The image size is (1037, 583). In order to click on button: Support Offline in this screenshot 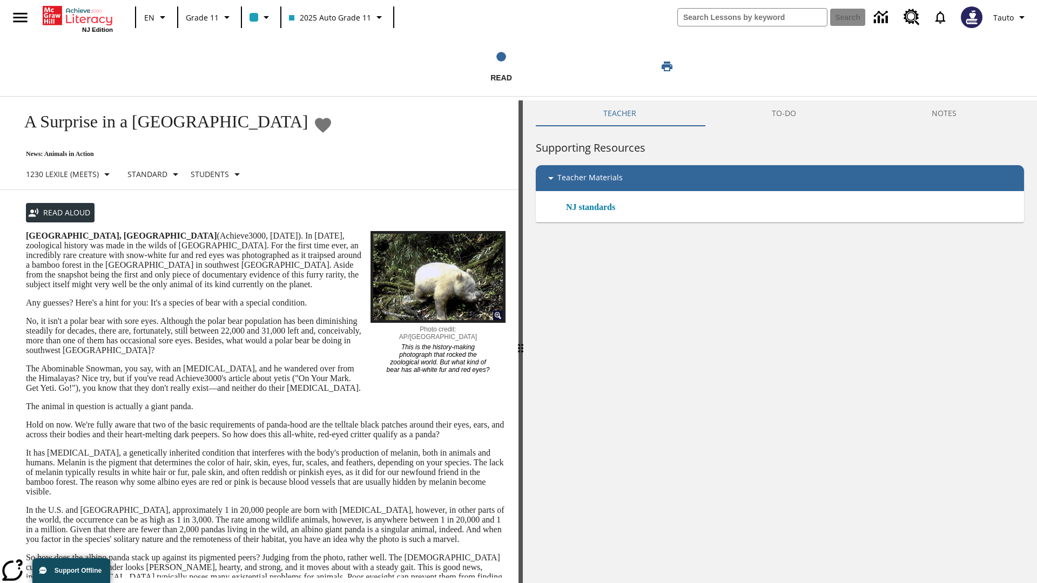, I will do `click(71, 571)`.